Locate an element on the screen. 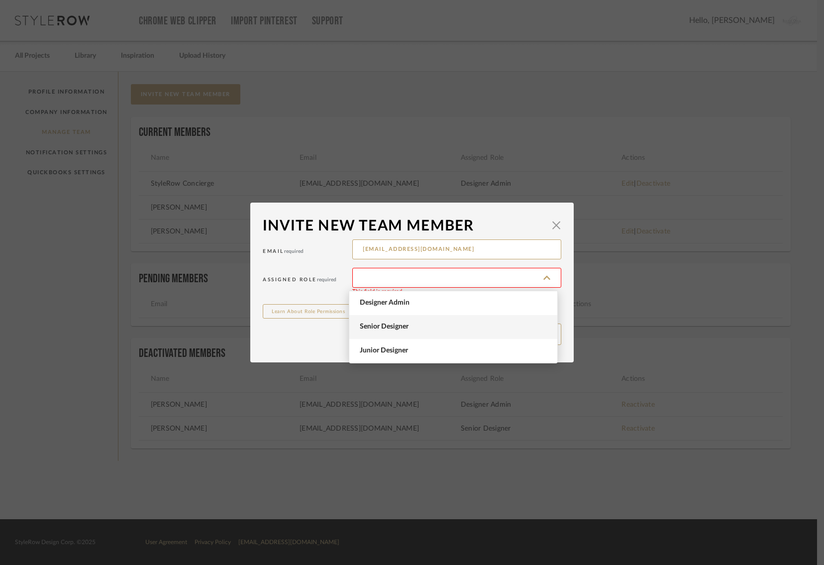 Image resolution: width=824 pixels, height=565 pixels. dialog-header: Invite new team member is located at coordinates (412, 226).